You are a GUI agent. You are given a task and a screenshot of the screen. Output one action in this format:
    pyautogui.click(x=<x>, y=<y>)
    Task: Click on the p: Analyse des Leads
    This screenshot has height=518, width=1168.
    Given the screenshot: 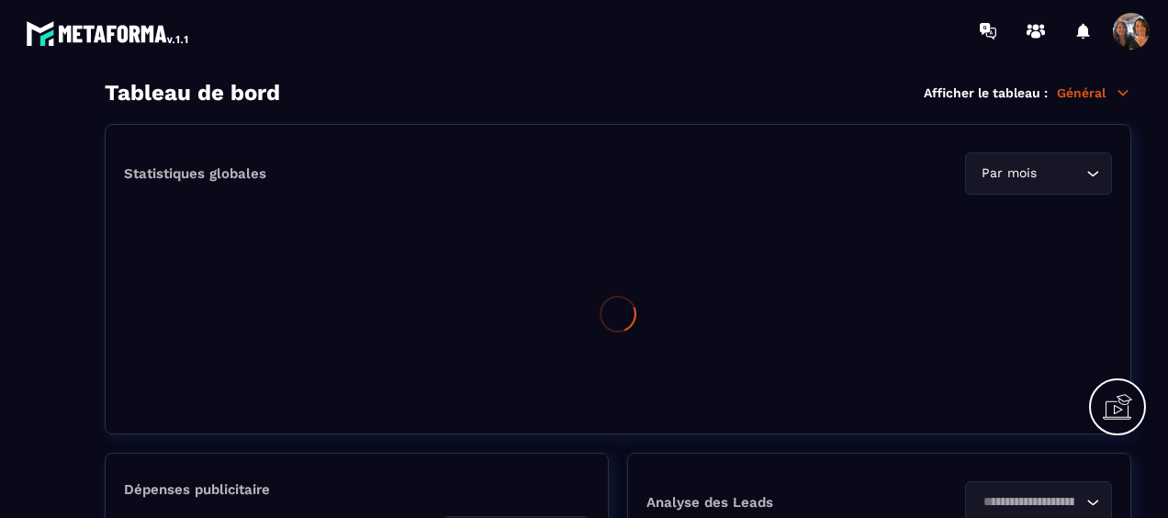 What is the action you would take?
    pyautogui.click(x=763, y=502)
    